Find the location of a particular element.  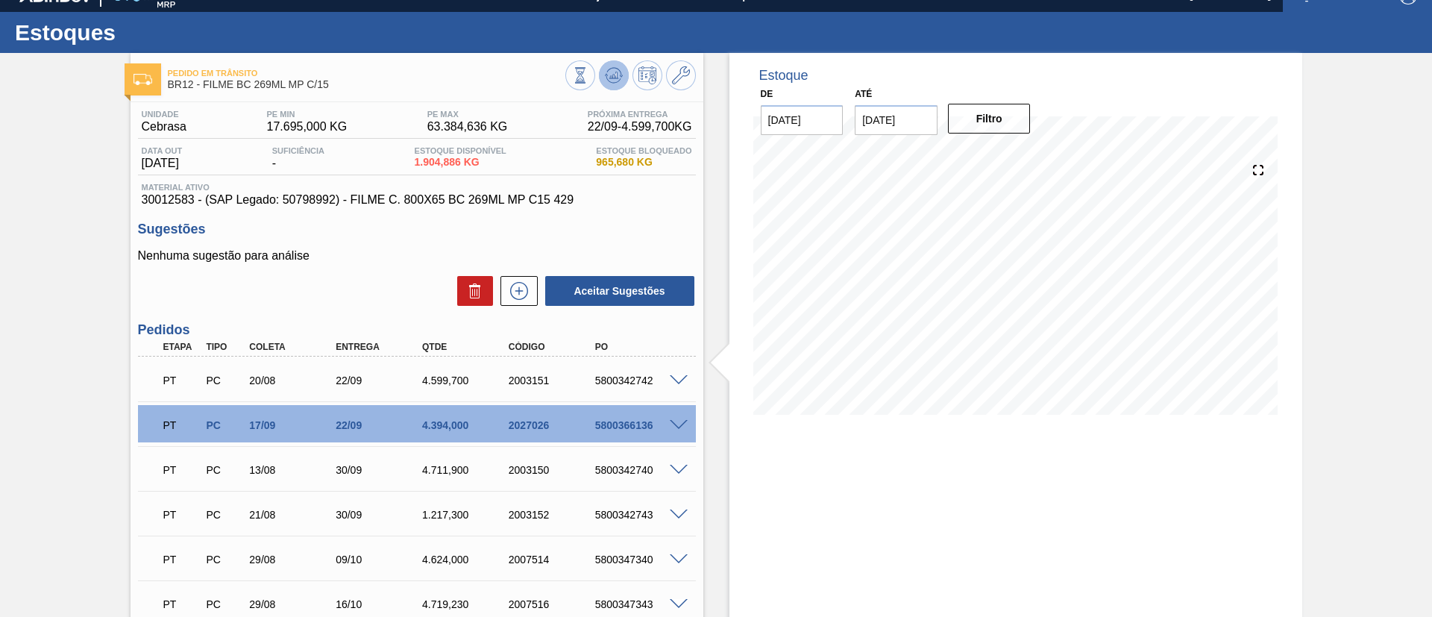

label: Até is located at coordinates (863, 94).